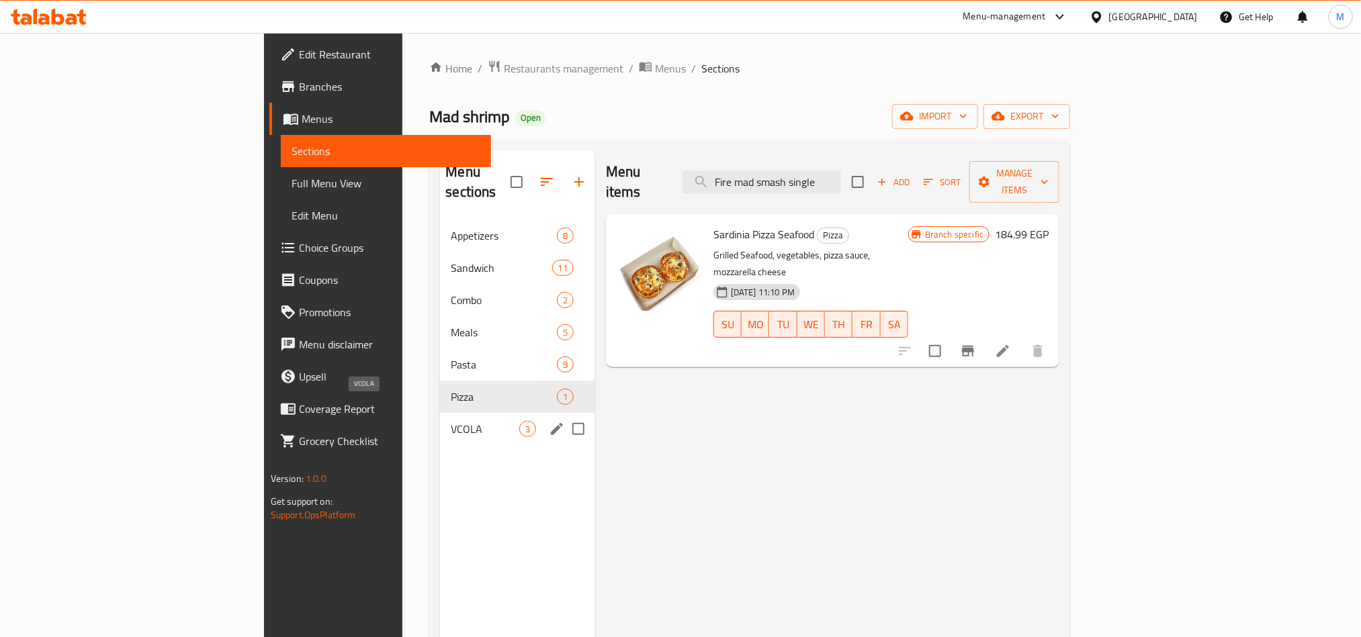 This screenshot has width=1361, height=637. What do you see at coordinates (503, 236) in the screenshot?
I see `span: Appetizers` at bounding box center [503, 236].